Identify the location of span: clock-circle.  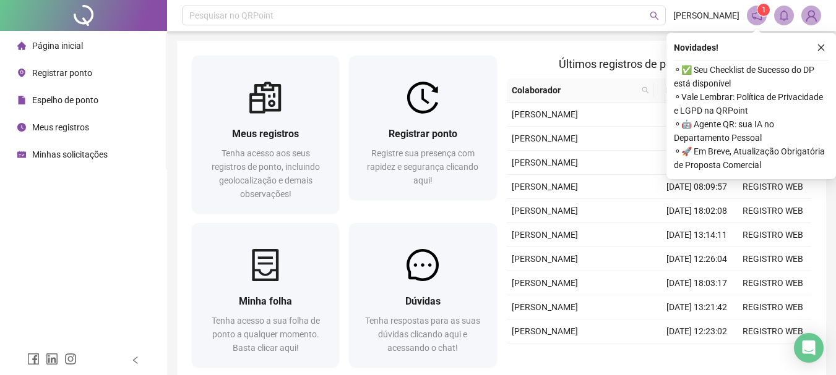
(22, 127).